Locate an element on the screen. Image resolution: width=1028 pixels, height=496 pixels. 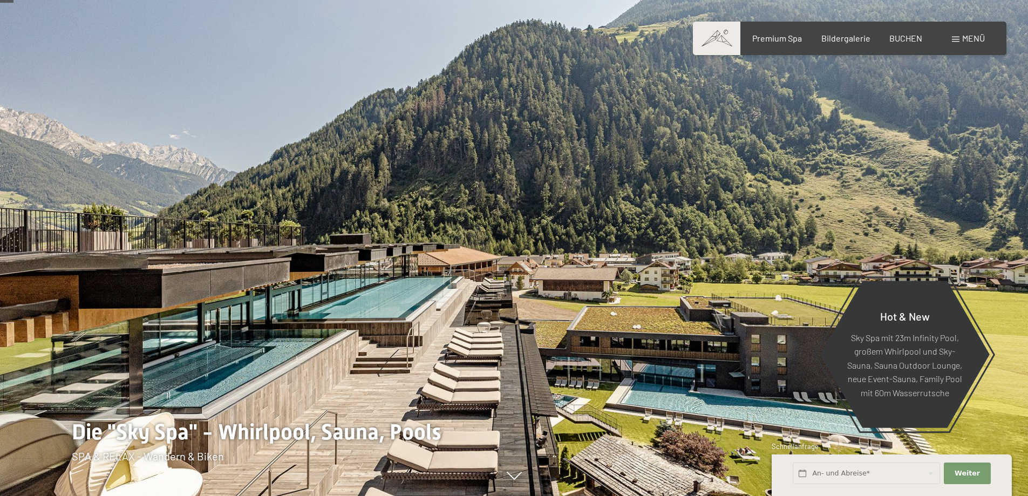
span: Weiter is located at coordinates (967, 473).